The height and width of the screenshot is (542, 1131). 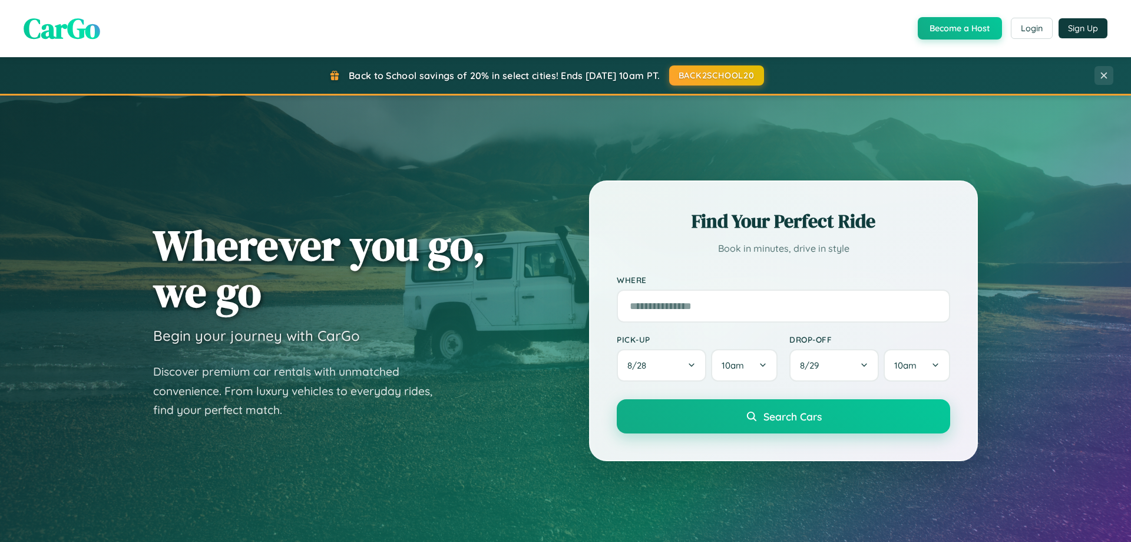 What do you see at coordinates (256, 335) in the screenshot?
I see `h3: Begin your journey with CarGo` at bounding box center [256, 335].